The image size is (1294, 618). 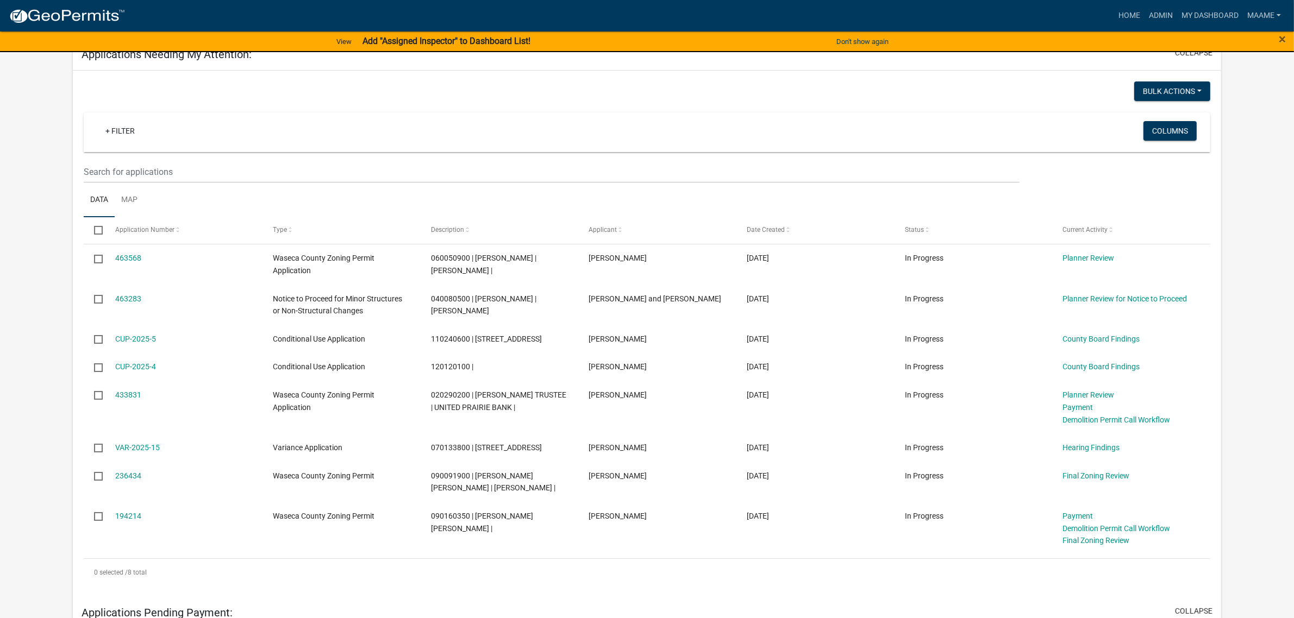 What do you see at coordinates (757, 395) in the screenshot?
I see `span: 06/10/2025` at bounding box center [757, 395].